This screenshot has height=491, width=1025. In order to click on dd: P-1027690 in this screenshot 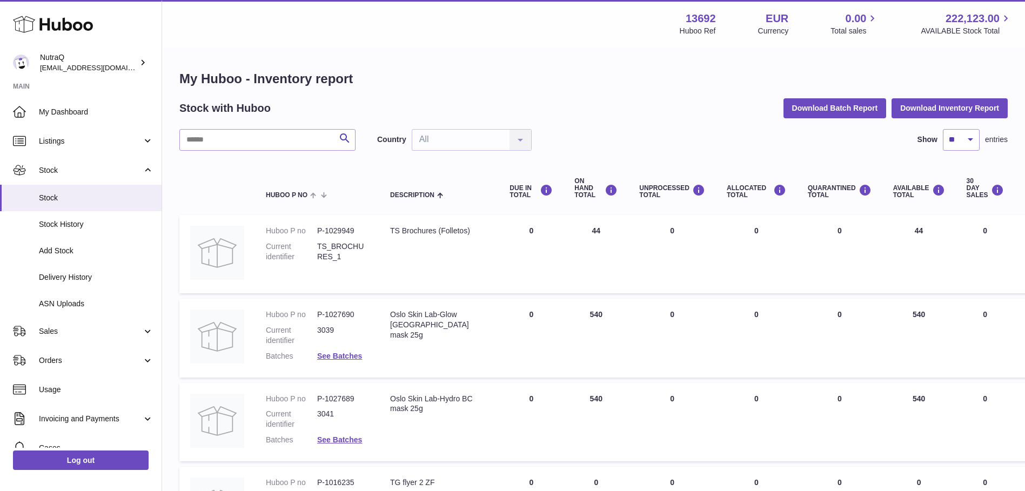, I will do `click(342, 314)`.